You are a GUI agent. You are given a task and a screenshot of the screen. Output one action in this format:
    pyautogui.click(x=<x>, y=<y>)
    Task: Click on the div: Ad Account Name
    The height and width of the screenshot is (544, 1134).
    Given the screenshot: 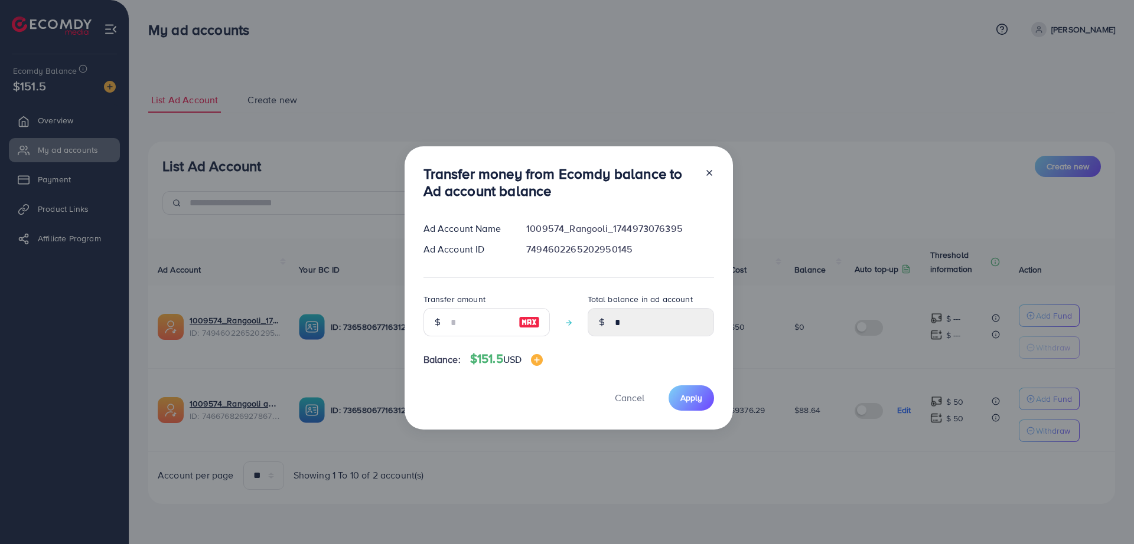 What is the action you would take?
    pyautogui.click(x=465, y=228)
    